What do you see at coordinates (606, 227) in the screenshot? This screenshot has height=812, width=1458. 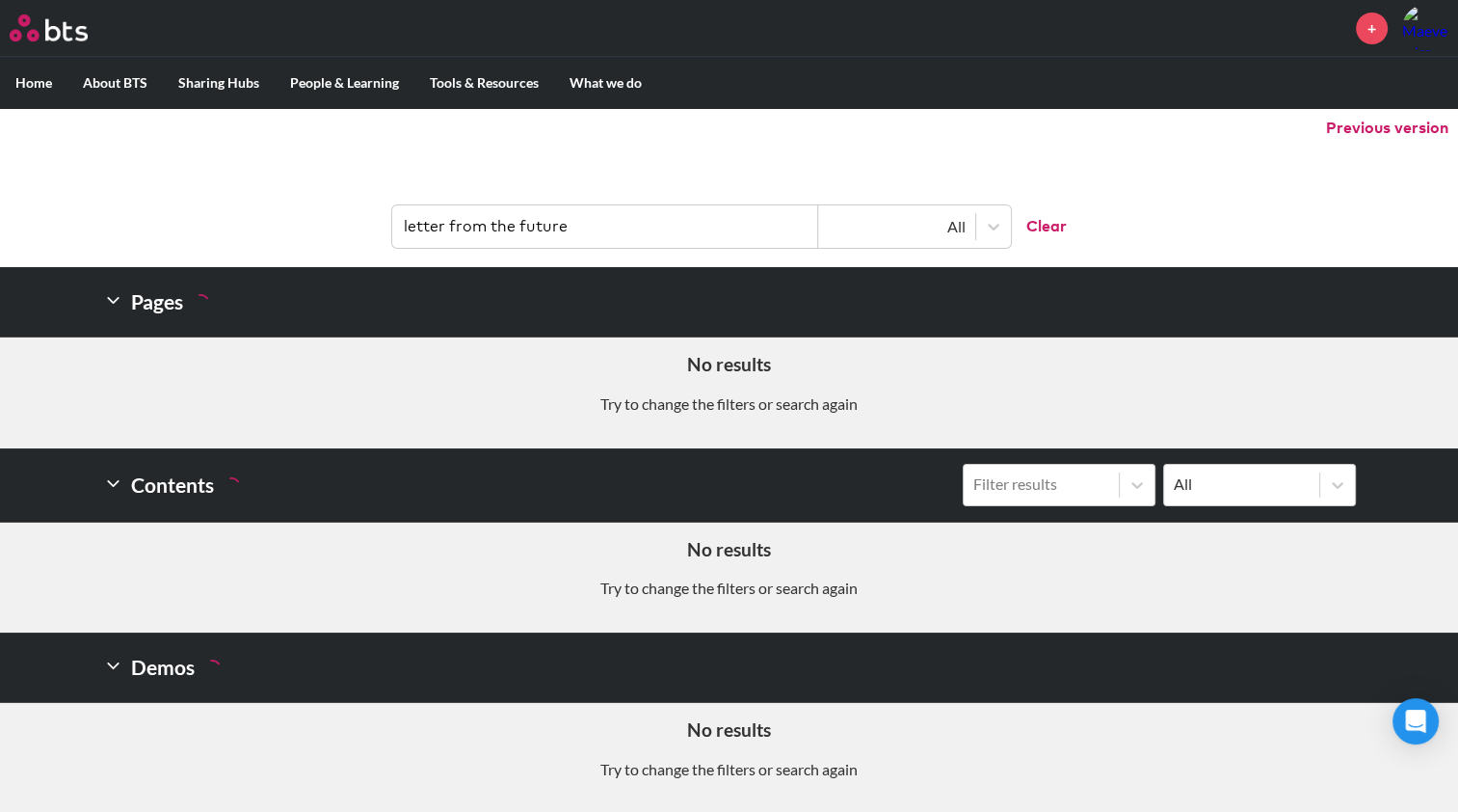 I see `input: Find contents, pages and demos...` at bounding box center [606, 227].